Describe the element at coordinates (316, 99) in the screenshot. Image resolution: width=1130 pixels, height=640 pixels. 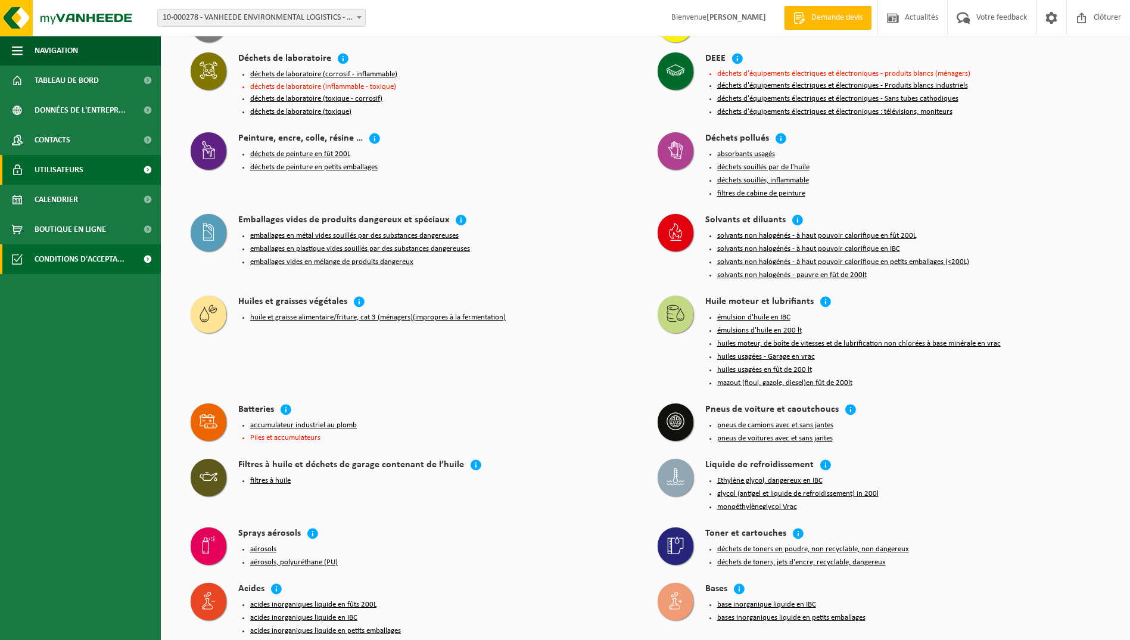
I see `button: déchets de laboratoire (toxique - corrosif)` at that location.